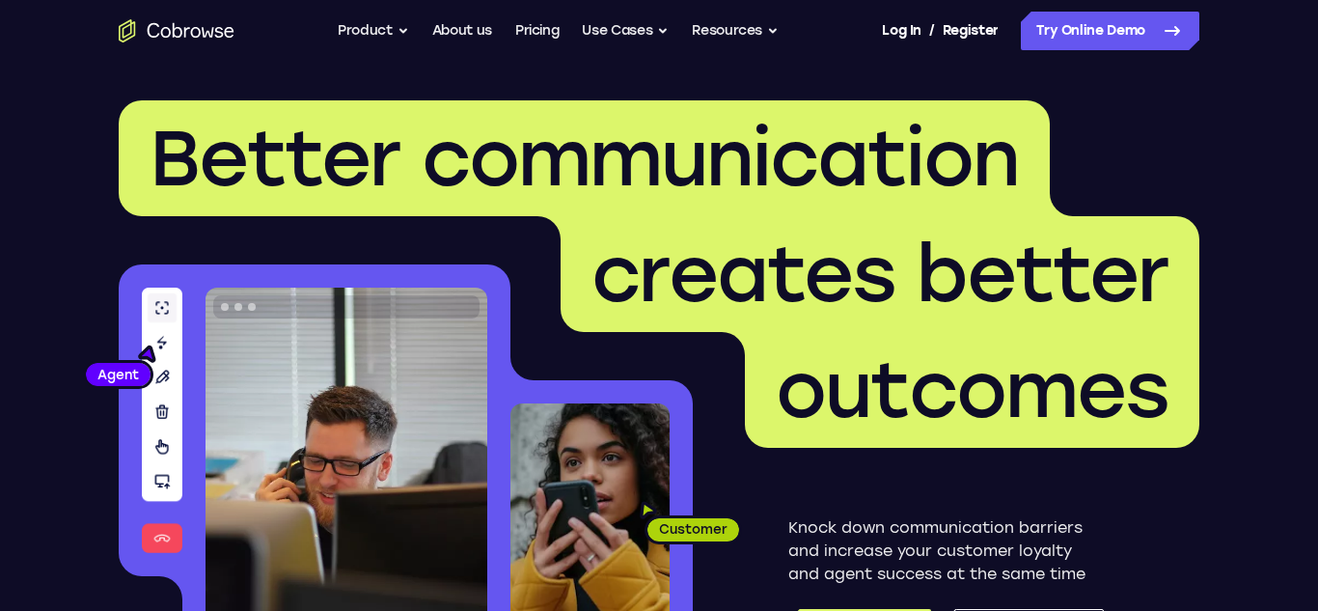  I want to click on button: Product, so click(374, 31).